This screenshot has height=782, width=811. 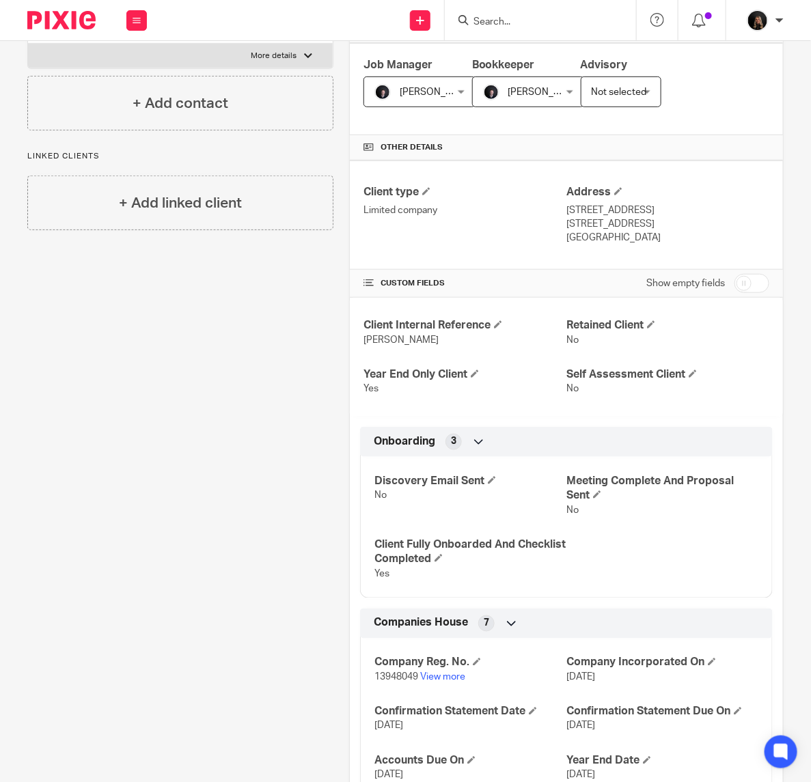 What do you see at coordinates (465, 210) in the screenshot?
I see `p: Limited company` at bounding box center [465, 210].